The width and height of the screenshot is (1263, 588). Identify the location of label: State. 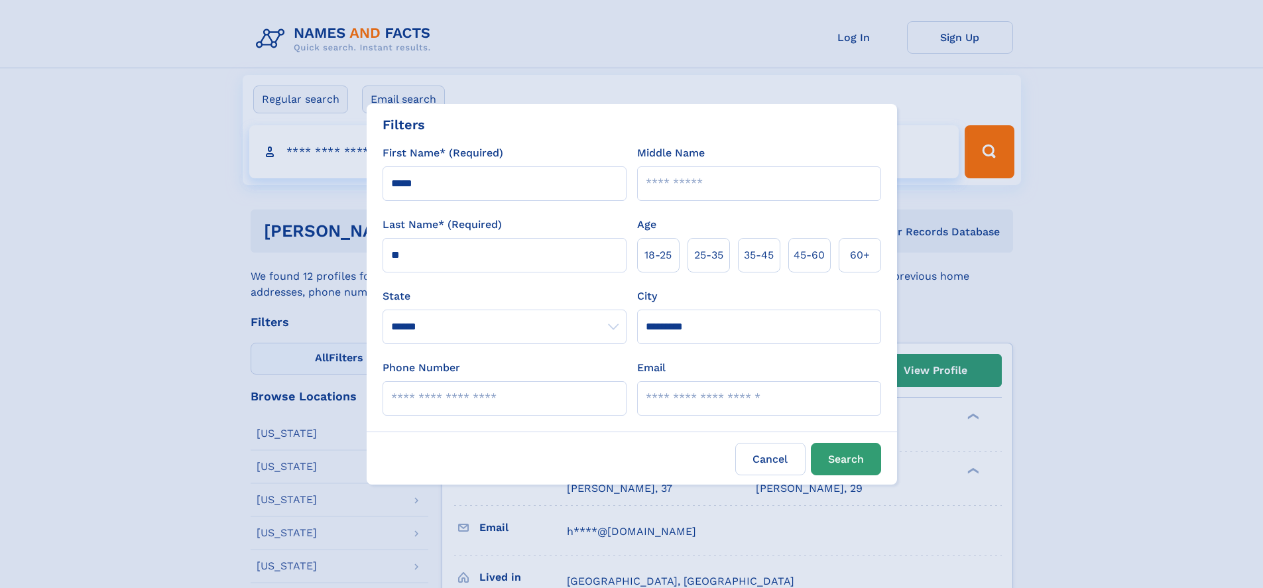
(504, 296).